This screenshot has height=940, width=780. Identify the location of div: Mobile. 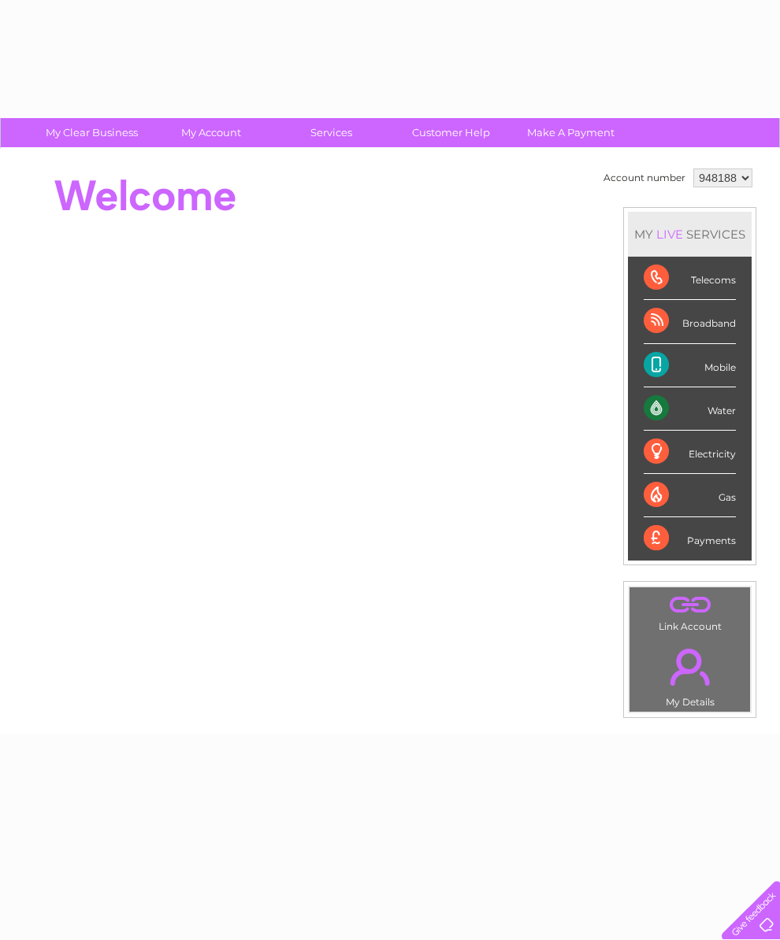
(689, 365).